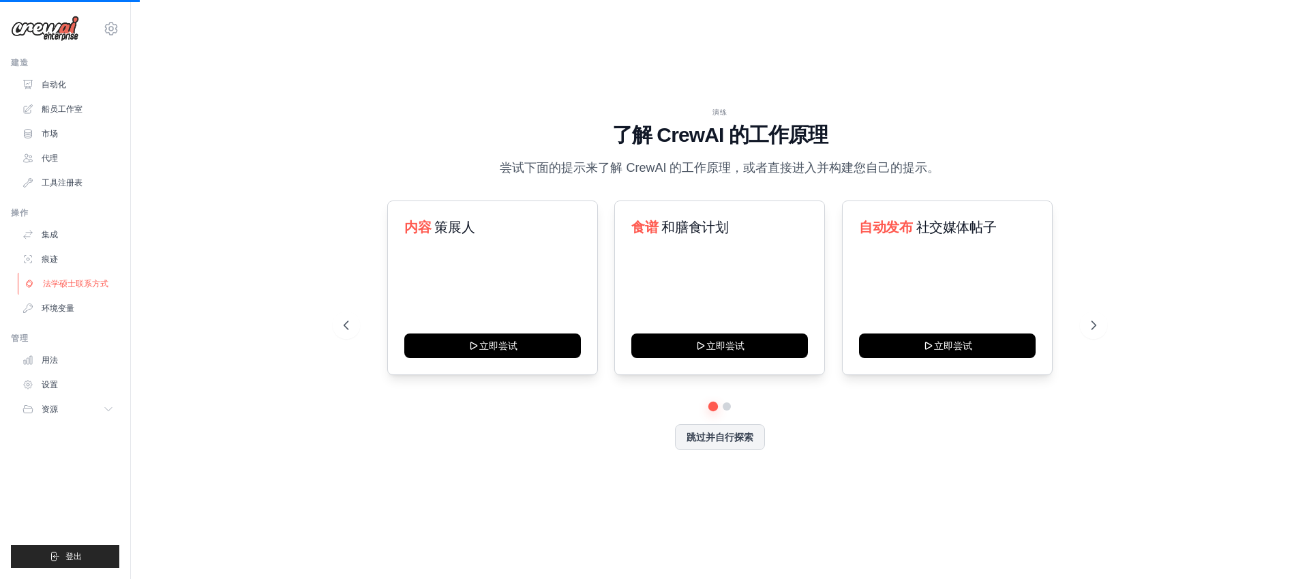  What do you see at coordinates (644, 227) in the screenshot?
I see `font: 食谱` at bounding box center [644, 227].